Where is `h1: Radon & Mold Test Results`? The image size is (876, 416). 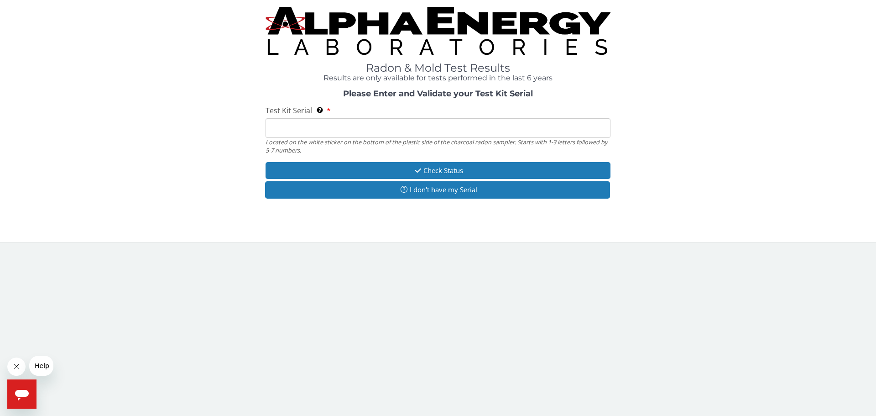
h1: Radon & Mold Test Results is located at coordinates (438, 68).